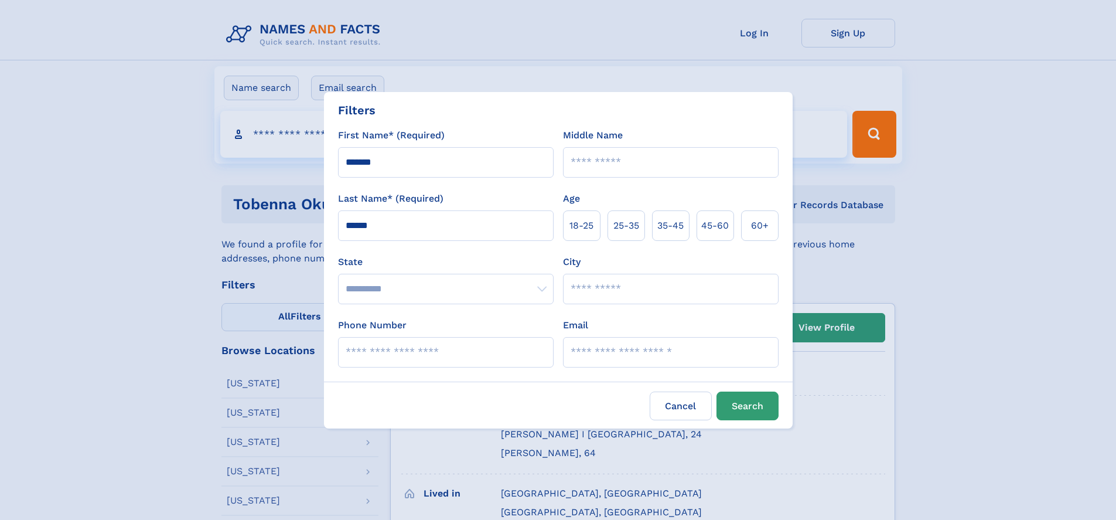 Image resolution: width=1116 pixels, height=520 pixels. I want to click on label: First Name* (Required), so click(391, 135).